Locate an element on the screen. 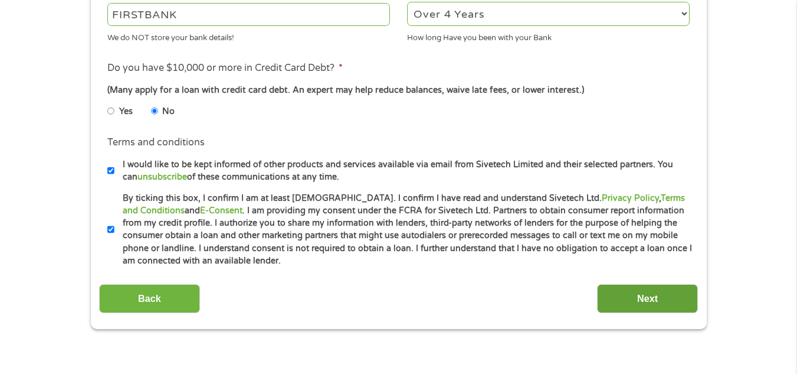 The width and height of the screenshot is (797, 374). div: How long Have you been with your Bank is located at coordinates (548, 35).